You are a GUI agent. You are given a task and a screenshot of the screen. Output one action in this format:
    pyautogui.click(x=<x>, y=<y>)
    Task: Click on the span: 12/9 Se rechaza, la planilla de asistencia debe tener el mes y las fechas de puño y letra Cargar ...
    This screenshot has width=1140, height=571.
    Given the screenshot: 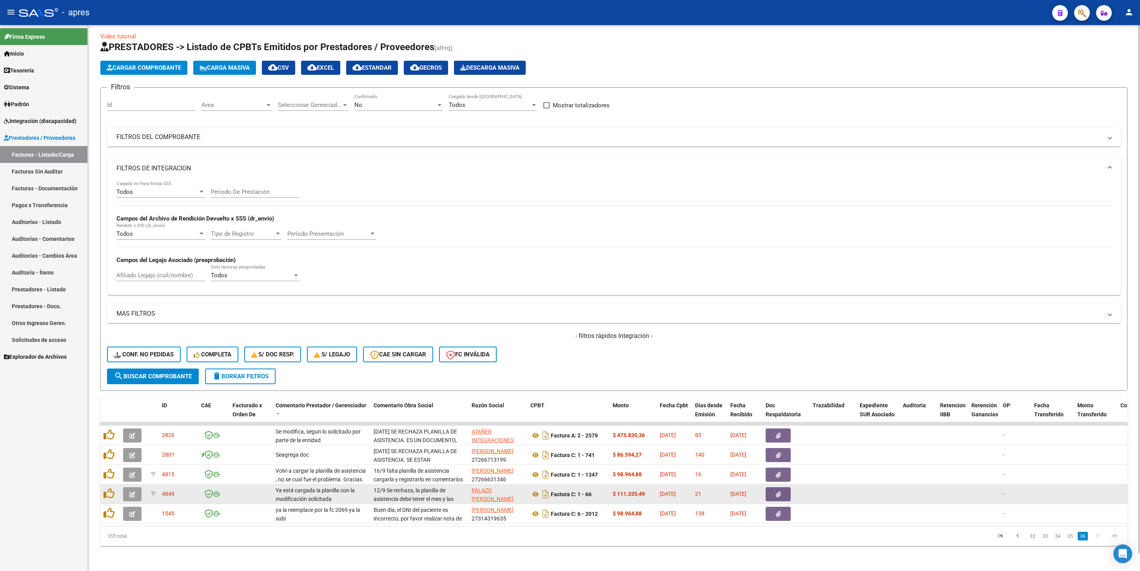 What is the action you would take?
    pyautogui.click(x=418, y=508)
    